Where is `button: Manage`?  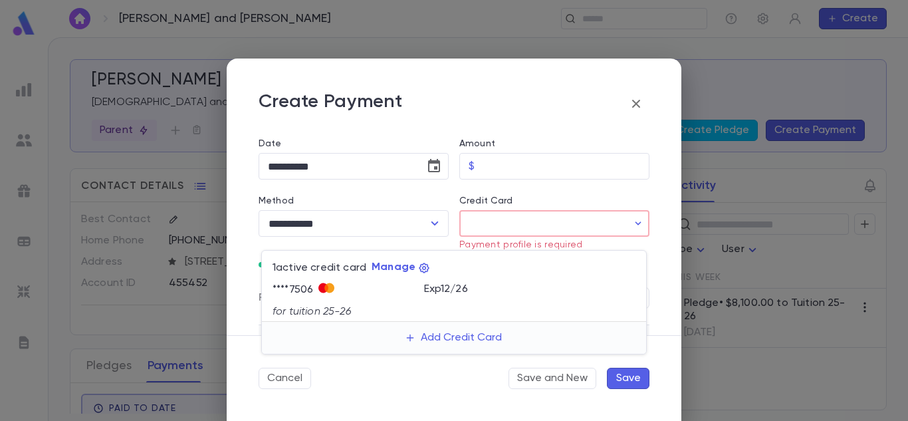 button: Manage is located at coordinates (398, 268).